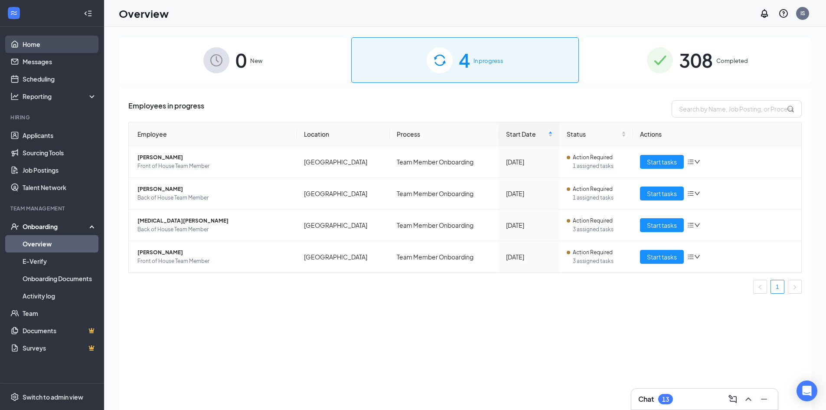  I want to click on a: Team, so click(59, 313).